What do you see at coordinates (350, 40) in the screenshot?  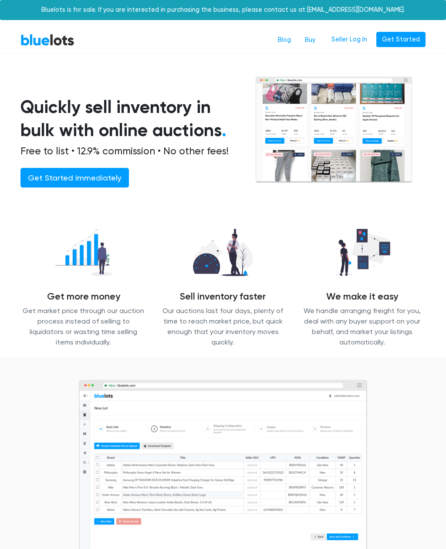 I see `a: Seller Log In` at bounding box center [350, 40].